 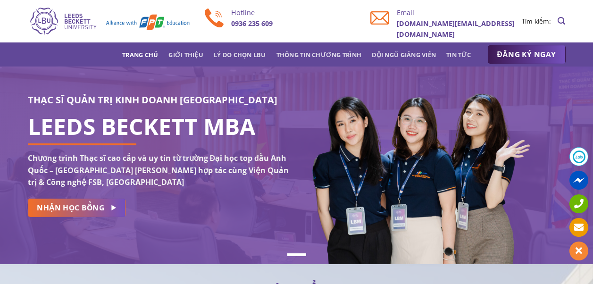 I want to click on a: Giới thiệu, so click(x=186, y=55).